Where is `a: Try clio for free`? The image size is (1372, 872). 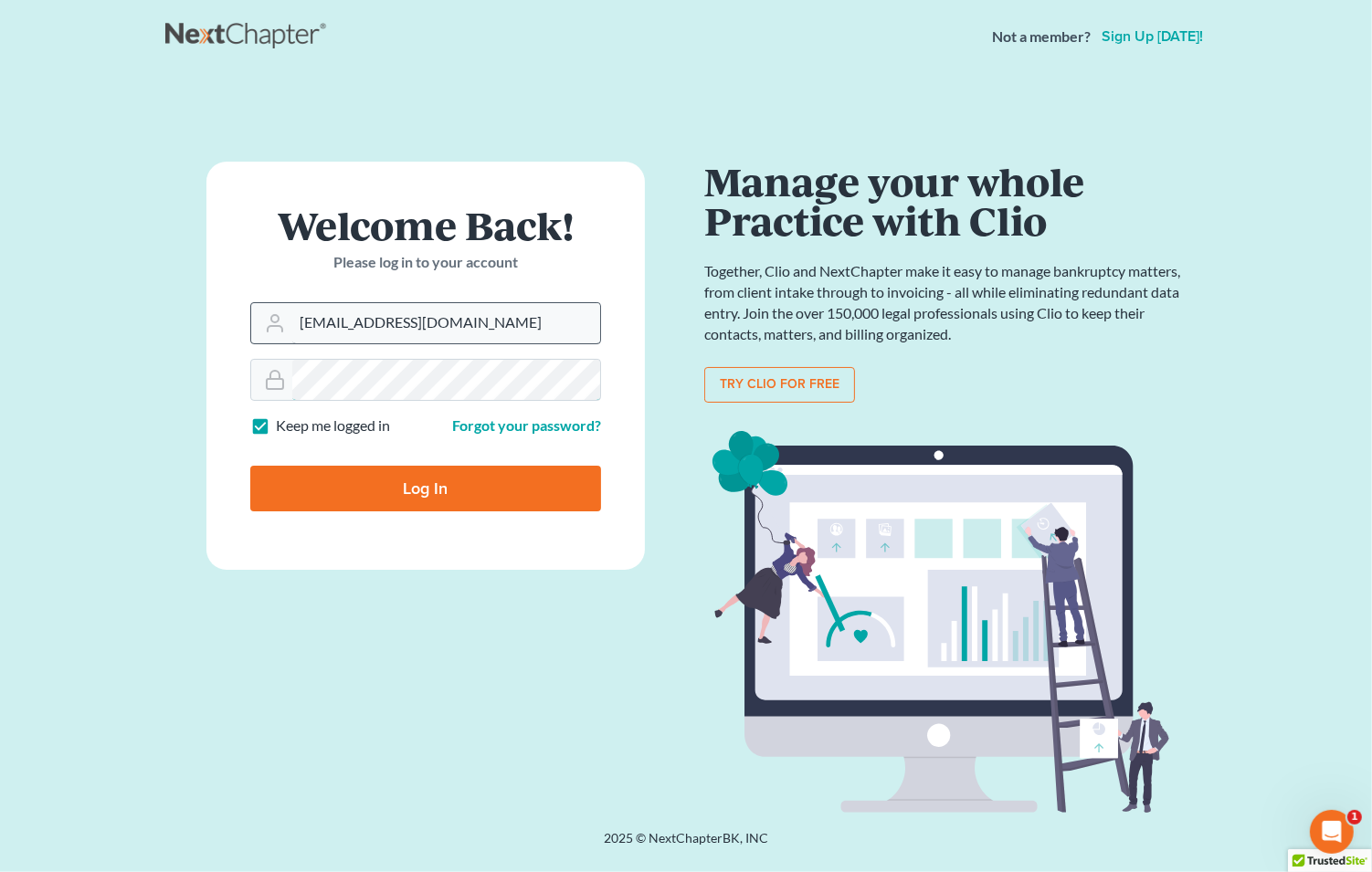
a: Try clio for free is located at coordinates (779, 385).